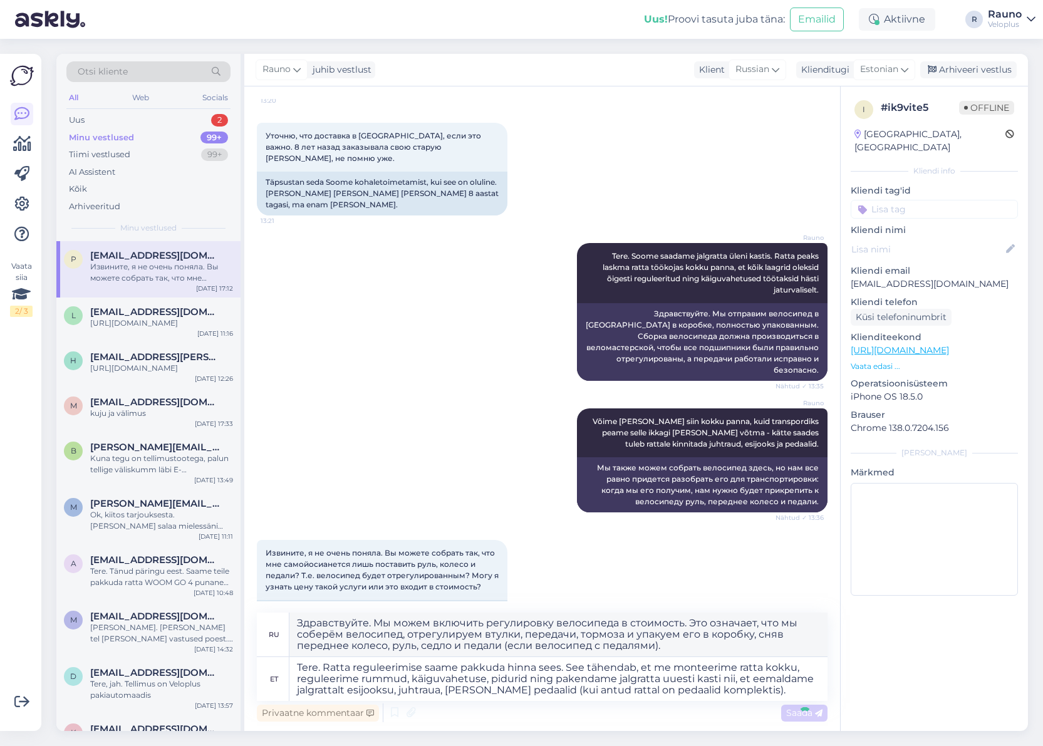 The height and width of the screenshot is (746, 1043). I want to click on div: Proovi tasuta juba täna:, so click(714, 19).